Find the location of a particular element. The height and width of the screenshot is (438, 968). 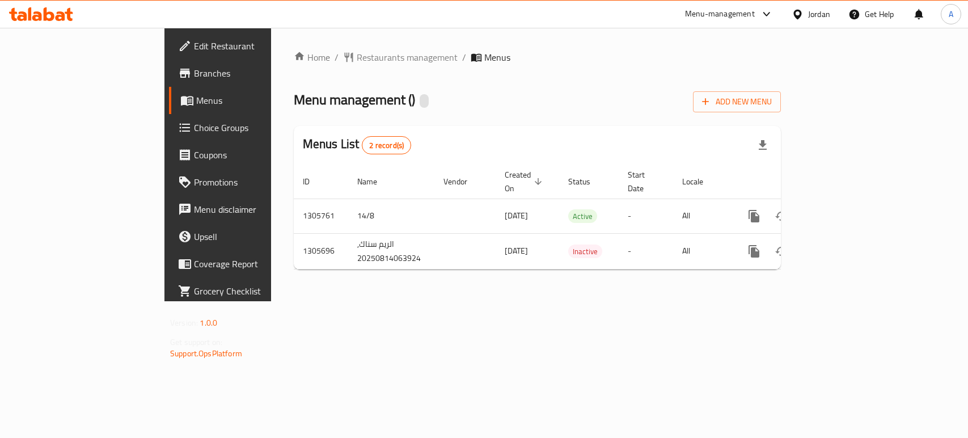

a: Promotions is located at coordinates (247, 182).